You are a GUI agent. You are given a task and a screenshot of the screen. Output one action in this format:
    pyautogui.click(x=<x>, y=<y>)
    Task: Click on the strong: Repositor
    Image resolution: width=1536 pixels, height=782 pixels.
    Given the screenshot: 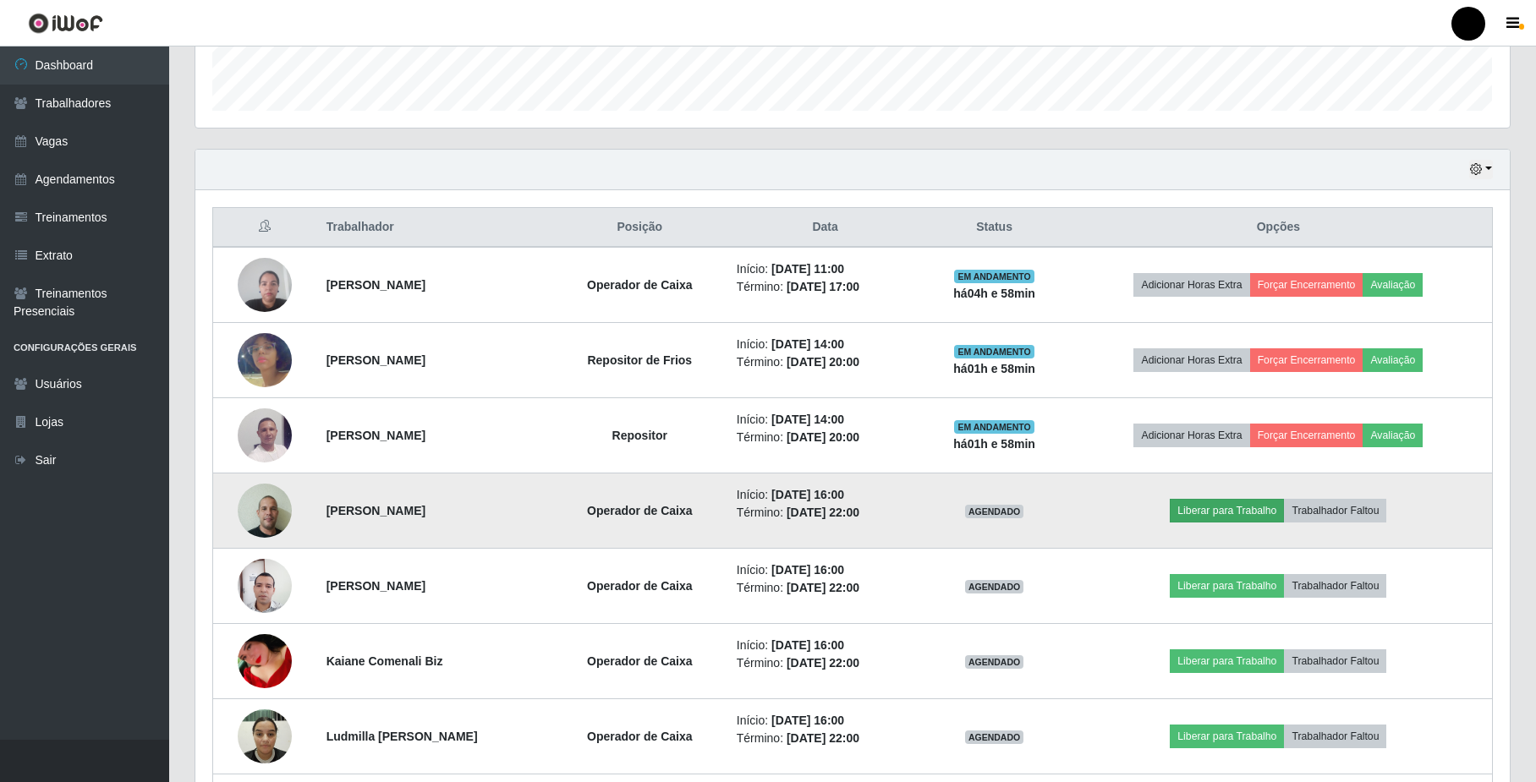 What is the action you would take?
    pyautogui.click(x=639, y=436)
    